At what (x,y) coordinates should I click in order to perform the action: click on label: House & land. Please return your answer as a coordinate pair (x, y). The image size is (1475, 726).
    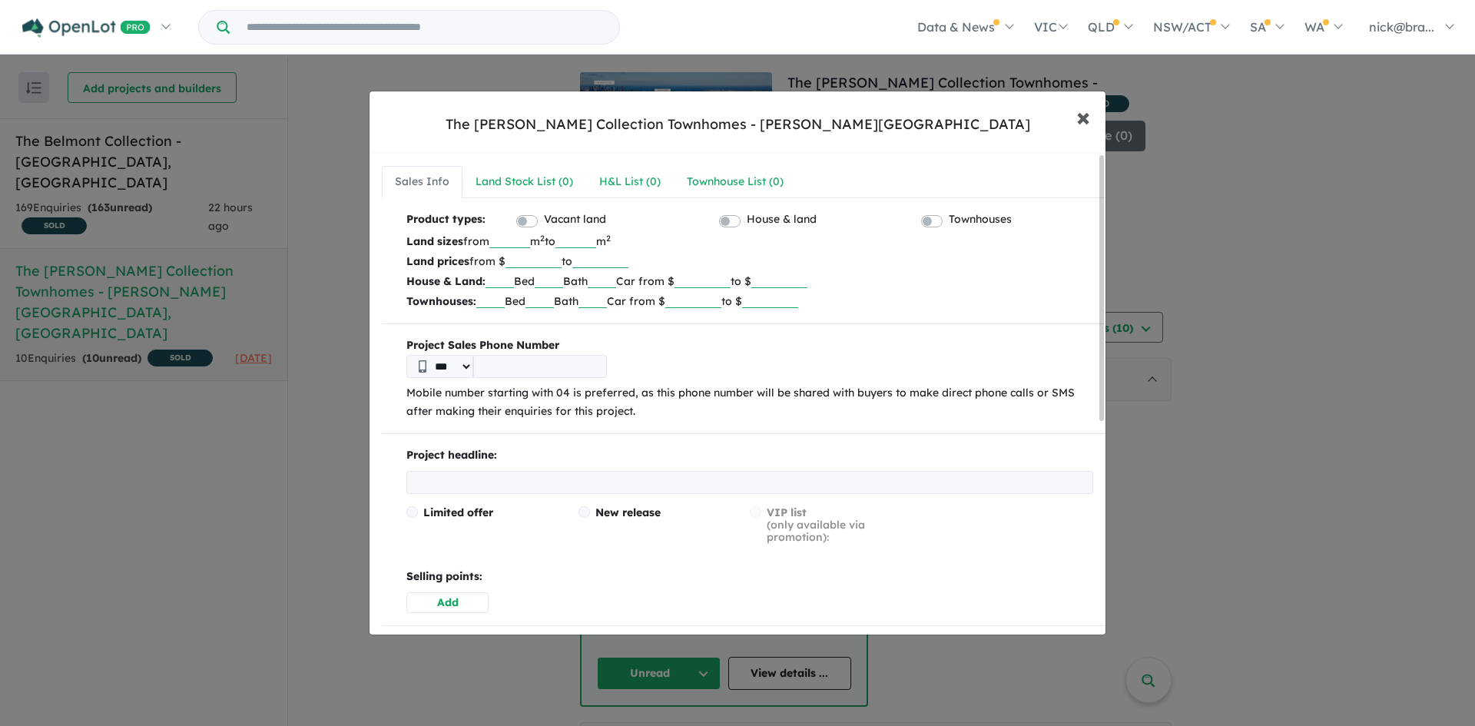
    Looking at the image, I should click on (781, 220).